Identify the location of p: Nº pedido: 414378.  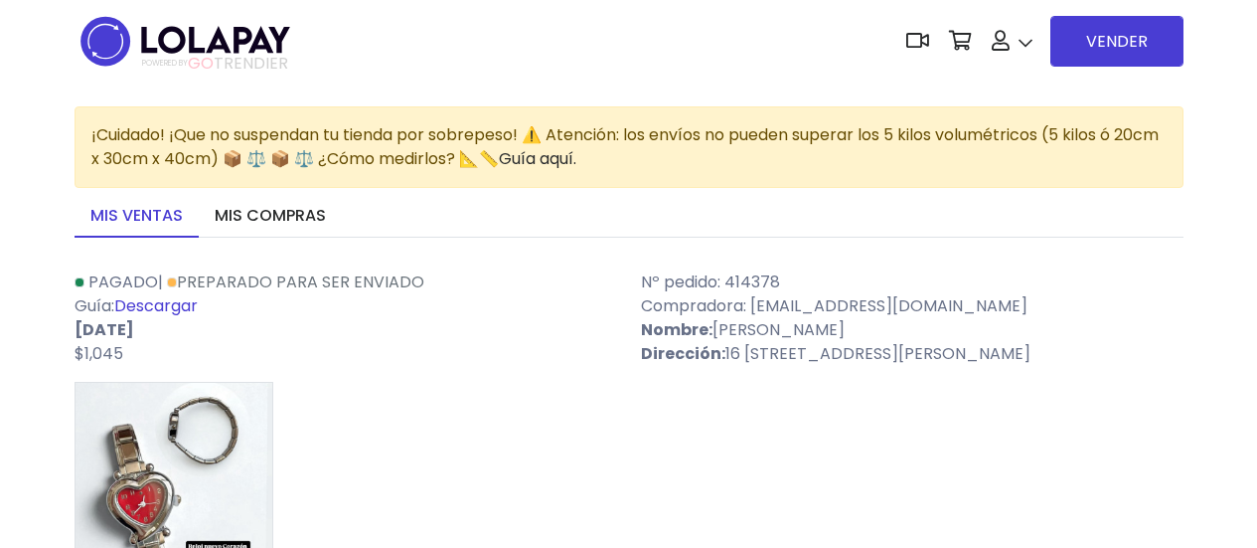
(912, 282).